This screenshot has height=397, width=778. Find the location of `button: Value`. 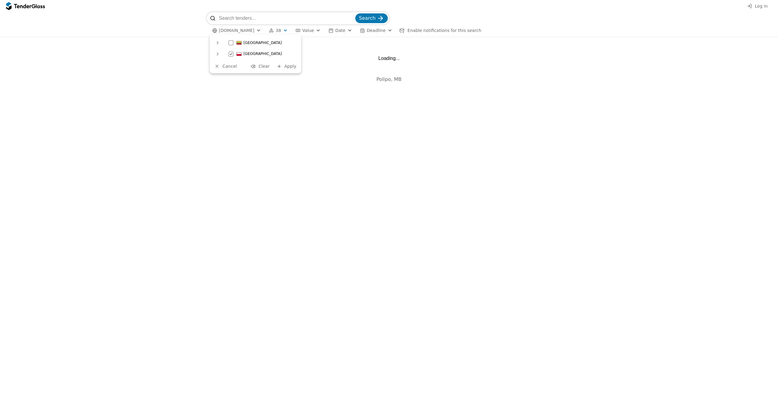

button: Value is located at coordinates (308, 30).